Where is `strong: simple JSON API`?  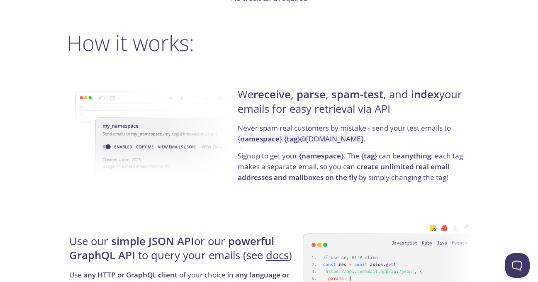
strong: simple JSON API is located at coordinates (153, 241).